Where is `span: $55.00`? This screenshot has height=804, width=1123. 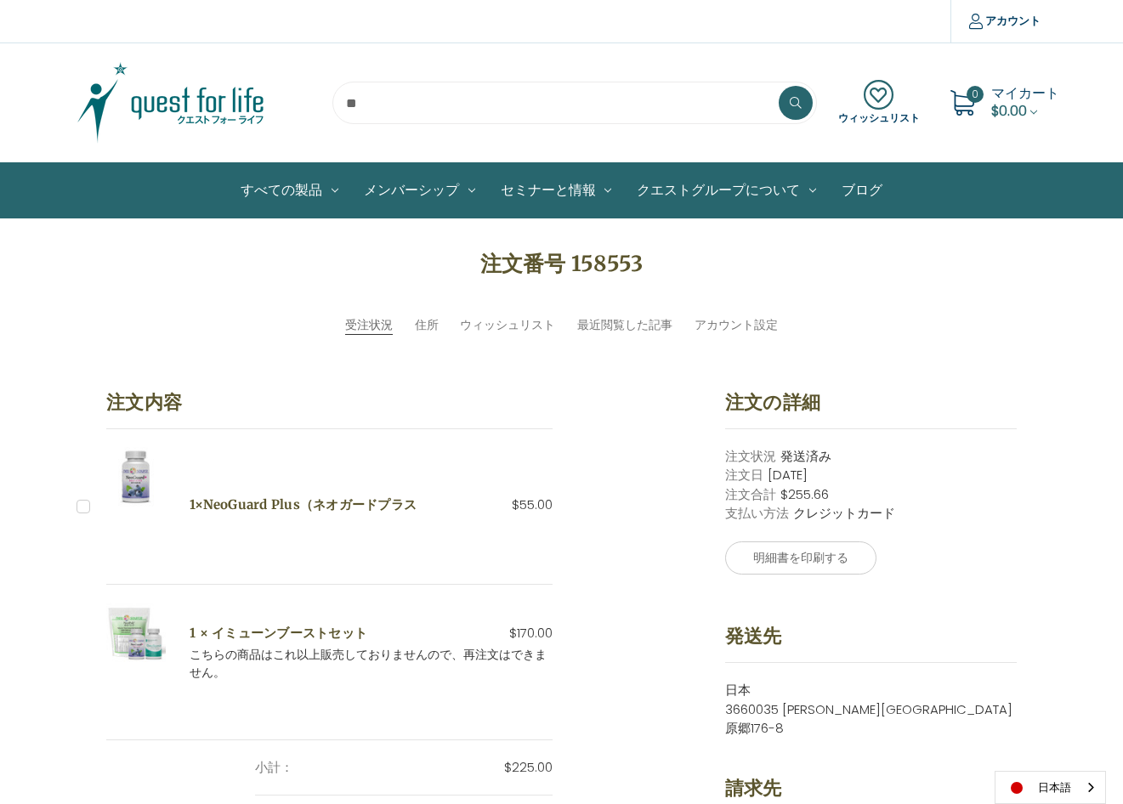
span: $55.00 is located at coordinates (532, 505).